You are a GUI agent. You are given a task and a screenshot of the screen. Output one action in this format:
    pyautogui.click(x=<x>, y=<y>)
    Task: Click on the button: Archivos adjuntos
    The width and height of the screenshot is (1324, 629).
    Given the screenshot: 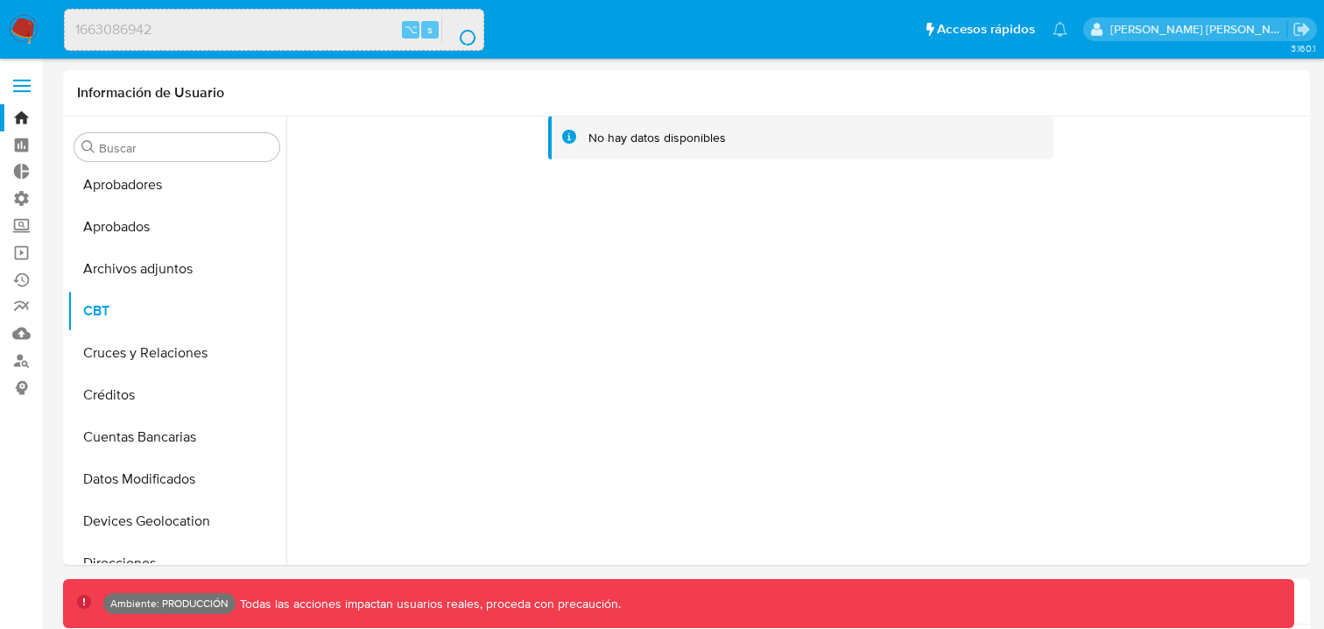 What is the action you would take?
    pyautogui.click(x=177, y=269)
    